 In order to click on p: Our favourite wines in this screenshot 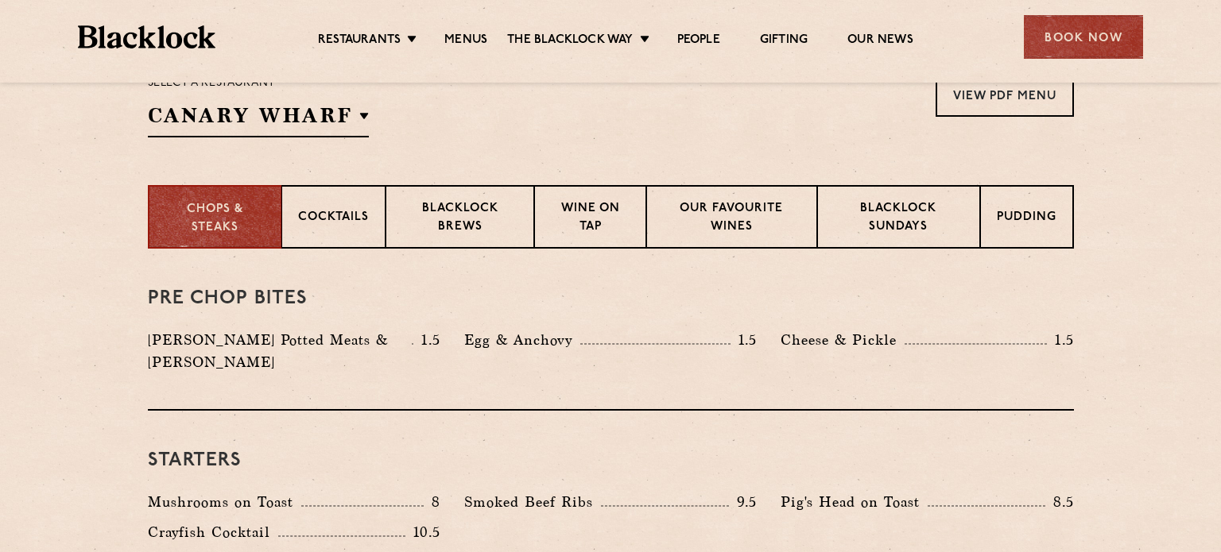, I will do `click(731, 219)`.